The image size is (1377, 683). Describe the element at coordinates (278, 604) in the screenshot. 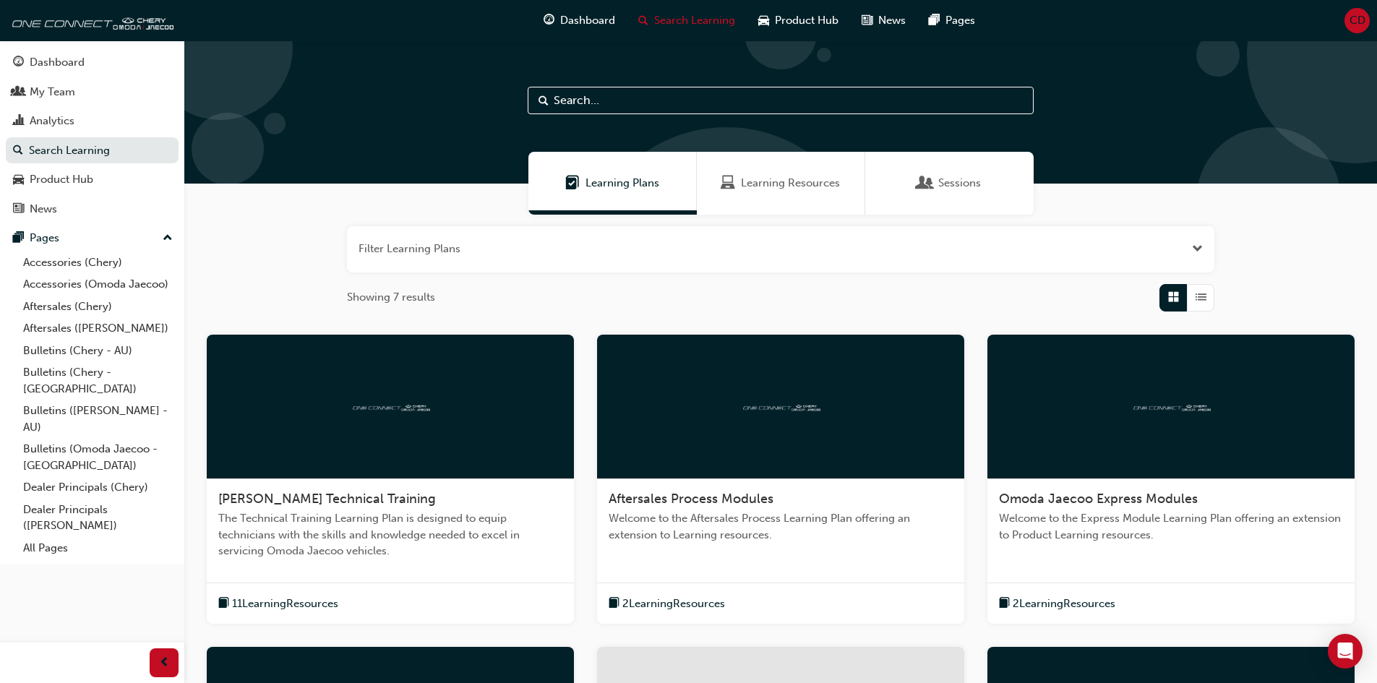

I see `button: book-icon11LearningResources` at that location.